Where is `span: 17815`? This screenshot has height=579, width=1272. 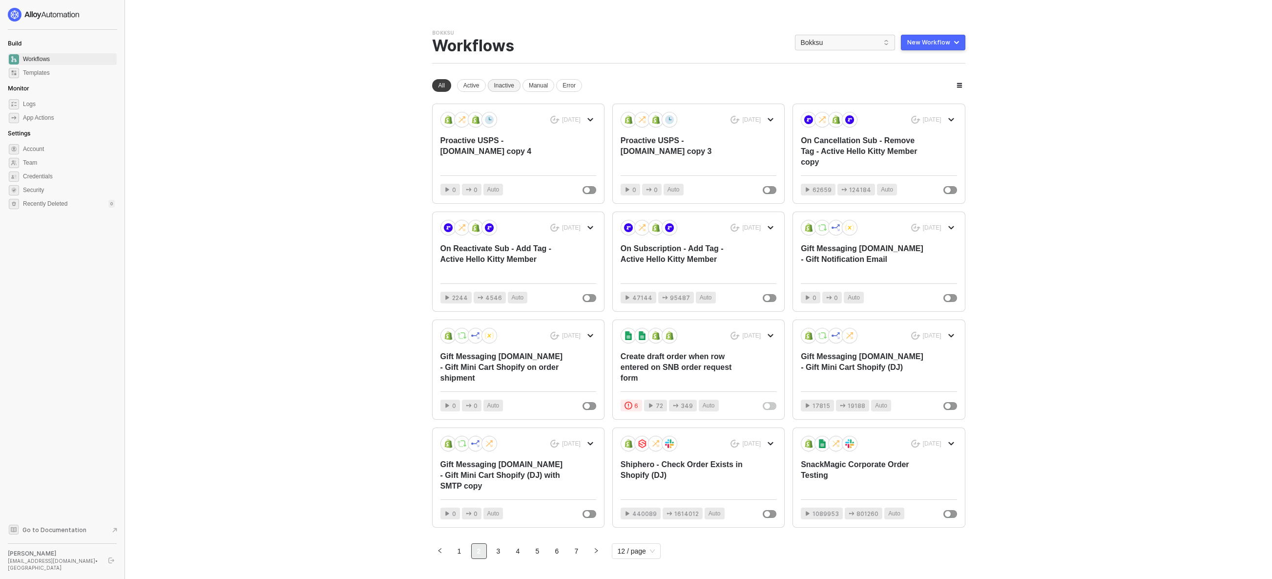
span: 17815 is located at coordinates (821, 405).